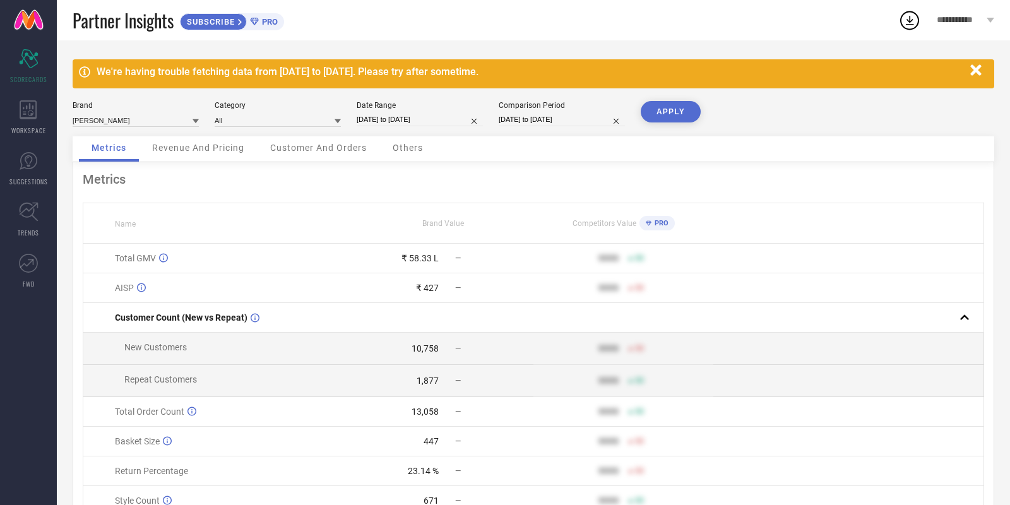 The width and height of the screenshot is (1010, 505). I want to click on button: APPLY, so click(670, 112).